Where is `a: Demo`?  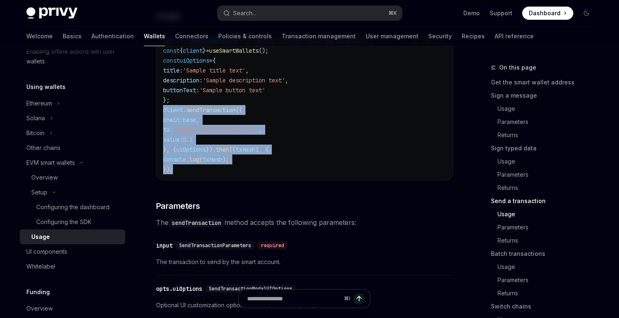 a: Demo is located at coordinates (472, 13).